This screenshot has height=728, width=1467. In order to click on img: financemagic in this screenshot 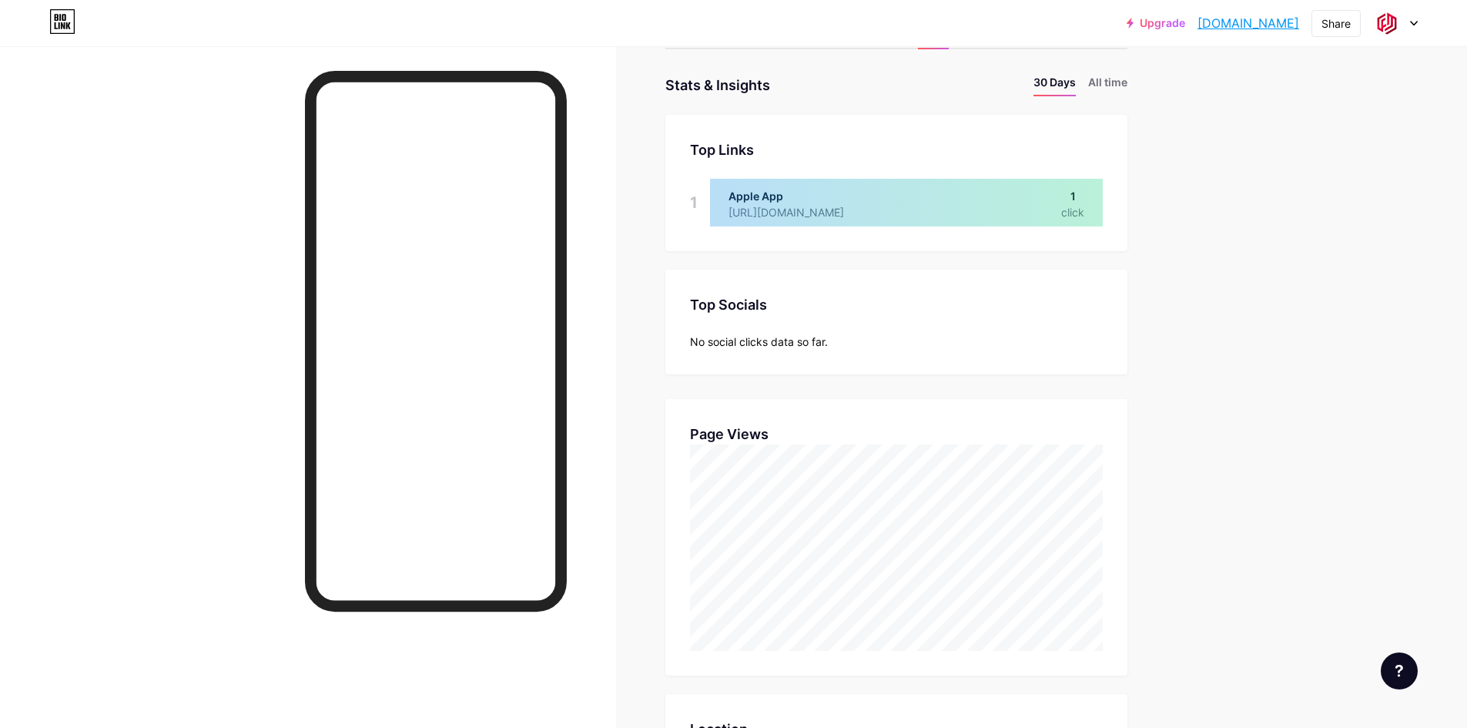, I will do `click(1387, 23)`.